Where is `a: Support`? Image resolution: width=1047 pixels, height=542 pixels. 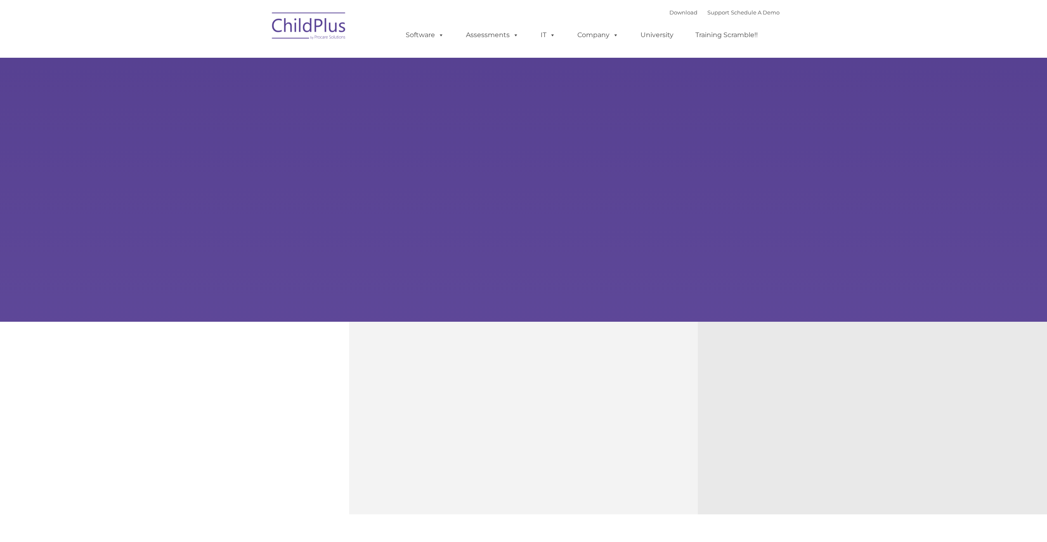
a: Support is located at coordinates (718, 12).